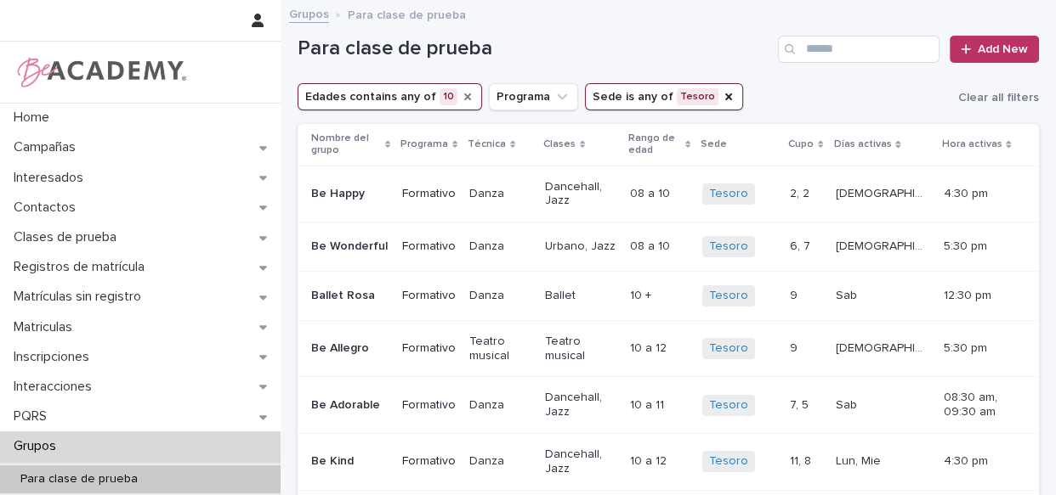  I want to click on p: Nombre del grupo, so click(346, 144).